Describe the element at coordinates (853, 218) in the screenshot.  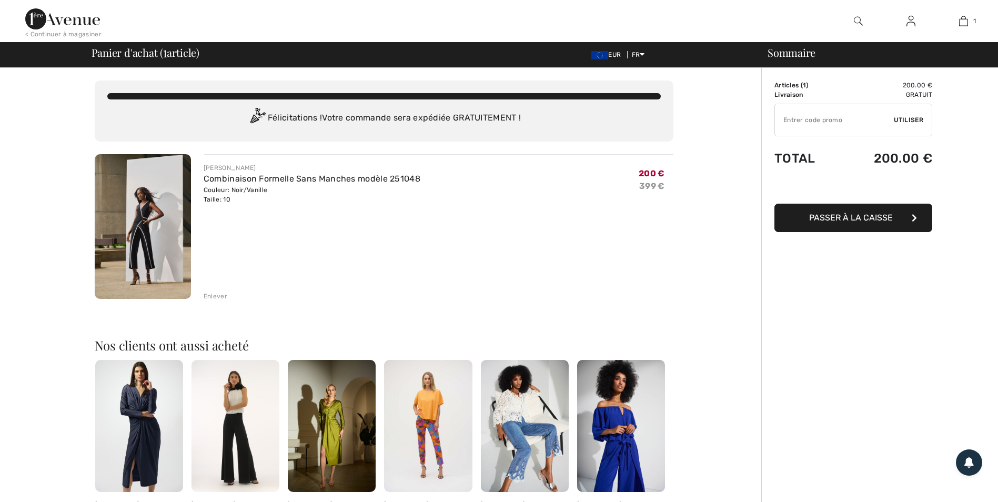
I see `button: Passer à la caisse` at that location.